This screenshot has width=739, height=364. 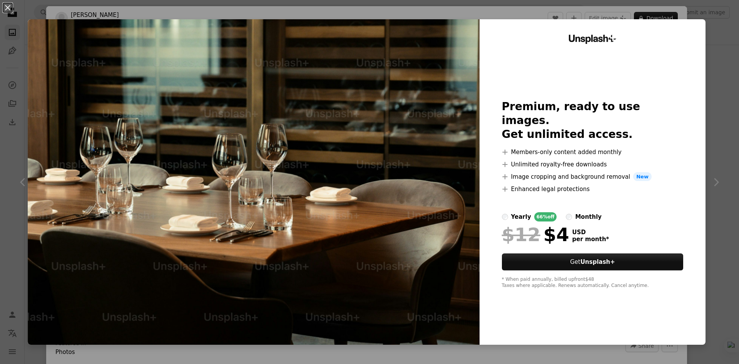 What do you see at coordinates (505, 217) in the screenshot?
I see `input: yearly66%off` at bounding box center [505, 217].